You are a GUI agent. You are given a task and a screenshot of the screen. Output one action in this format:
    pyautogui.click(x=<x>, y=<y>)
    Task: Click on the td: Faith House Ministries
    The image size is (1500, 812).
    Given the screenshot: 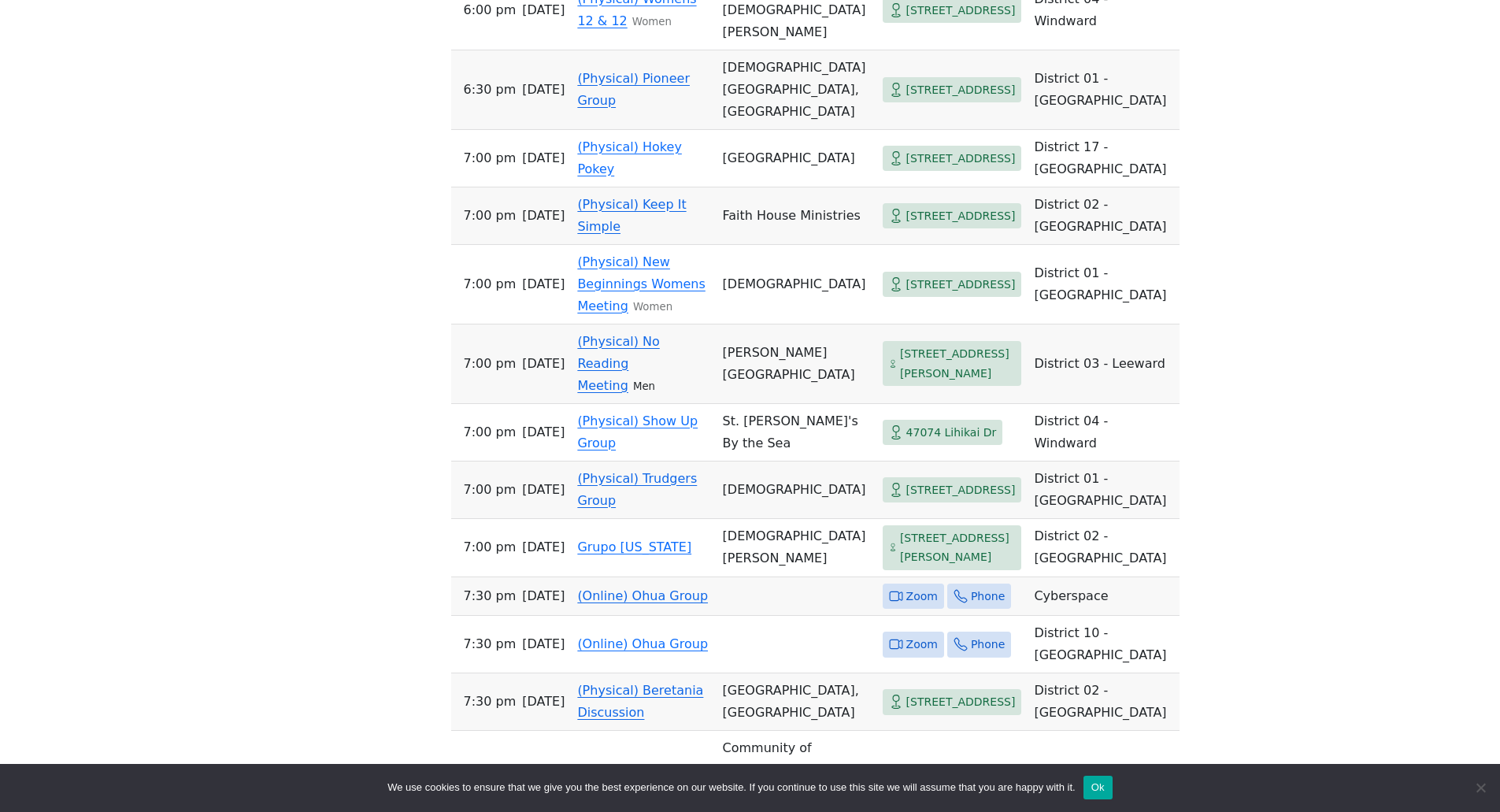 What is the action you would take?
    pyautogui.click(x=796, y=216)
    